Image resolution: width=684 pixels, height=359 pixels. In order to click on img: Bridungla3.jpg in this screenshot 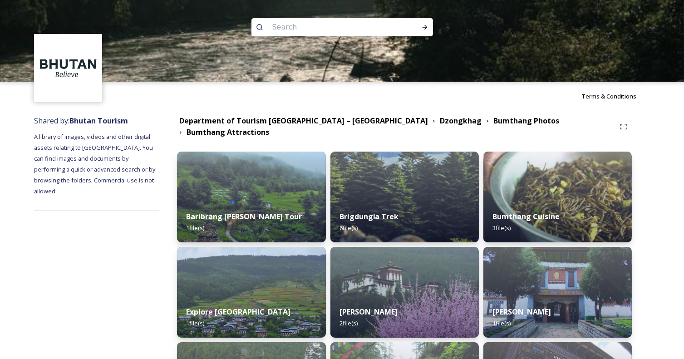, I will do `click(404, 197)`.